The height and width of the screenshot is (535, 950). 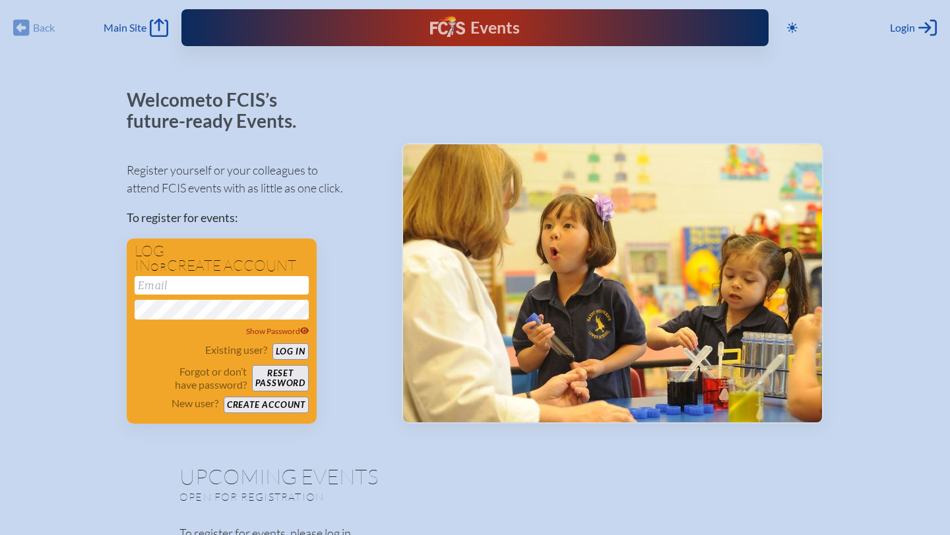 What do you see at coordinates (253, 218) in the screenshot?
I see `p: To register for events:` at bounding box center [253, 218].